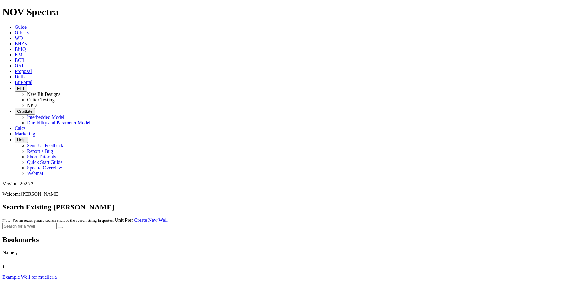 This screenshot has height=283, width=585. What do you see at coordinates (29, 277) in the screenshot?
I see `a: Example Well for muellerla` at bounding box center [29, 277].